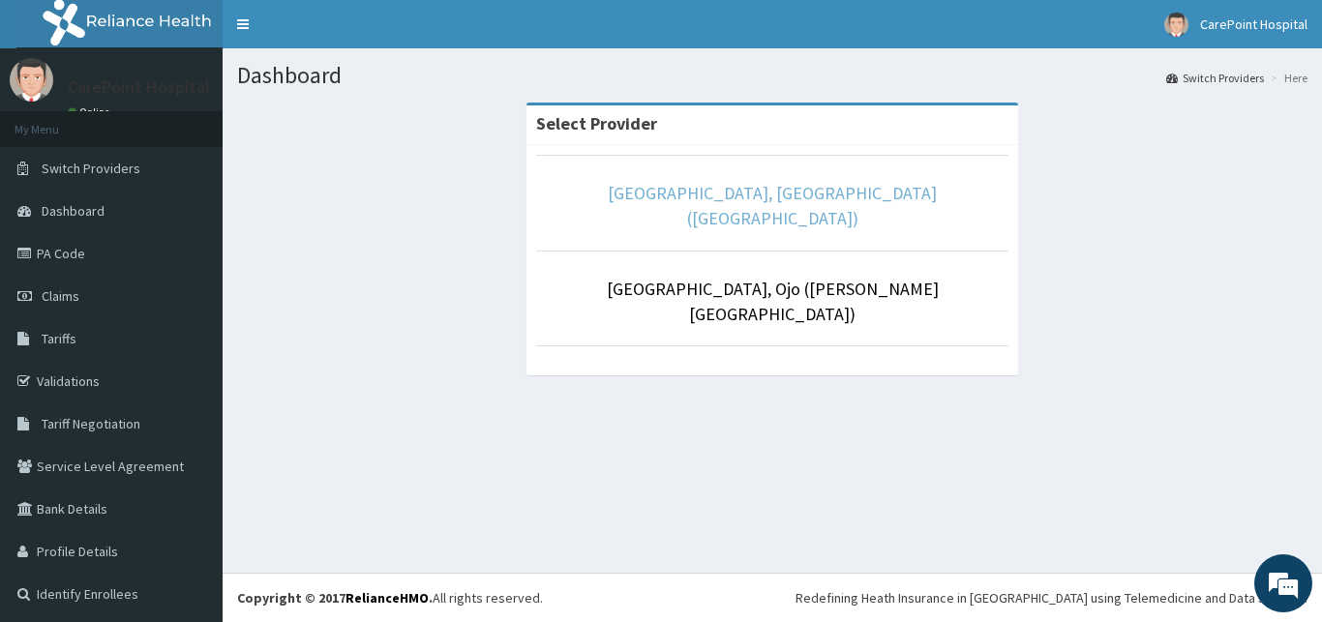 This screenshot has height=622, width=1322. I want to click on span: Tariffs, so click(59, 339).